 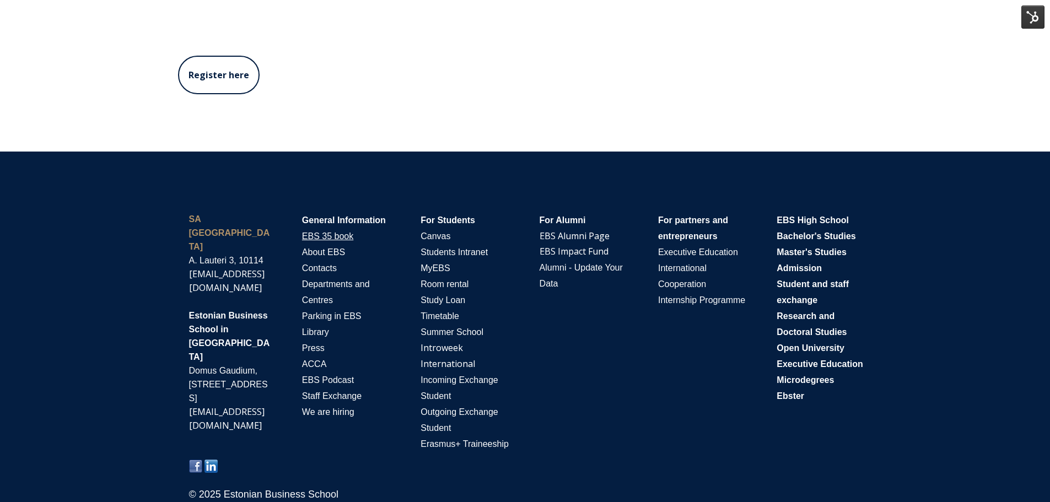 I want to click on a: nternational, so click(x=449, y=364).